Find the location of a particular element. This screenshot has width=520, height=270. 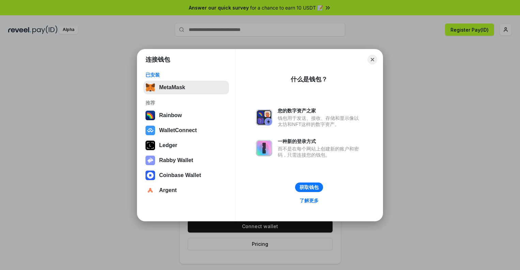

img: svg+xml,%3Csvg%20xmlns%3D%22http%3A%2F%2Fwww.w3.org%2F2000%2Fsvg%22%20width%3D%2228%22%20height%3... is located at coordinates (150, 146).